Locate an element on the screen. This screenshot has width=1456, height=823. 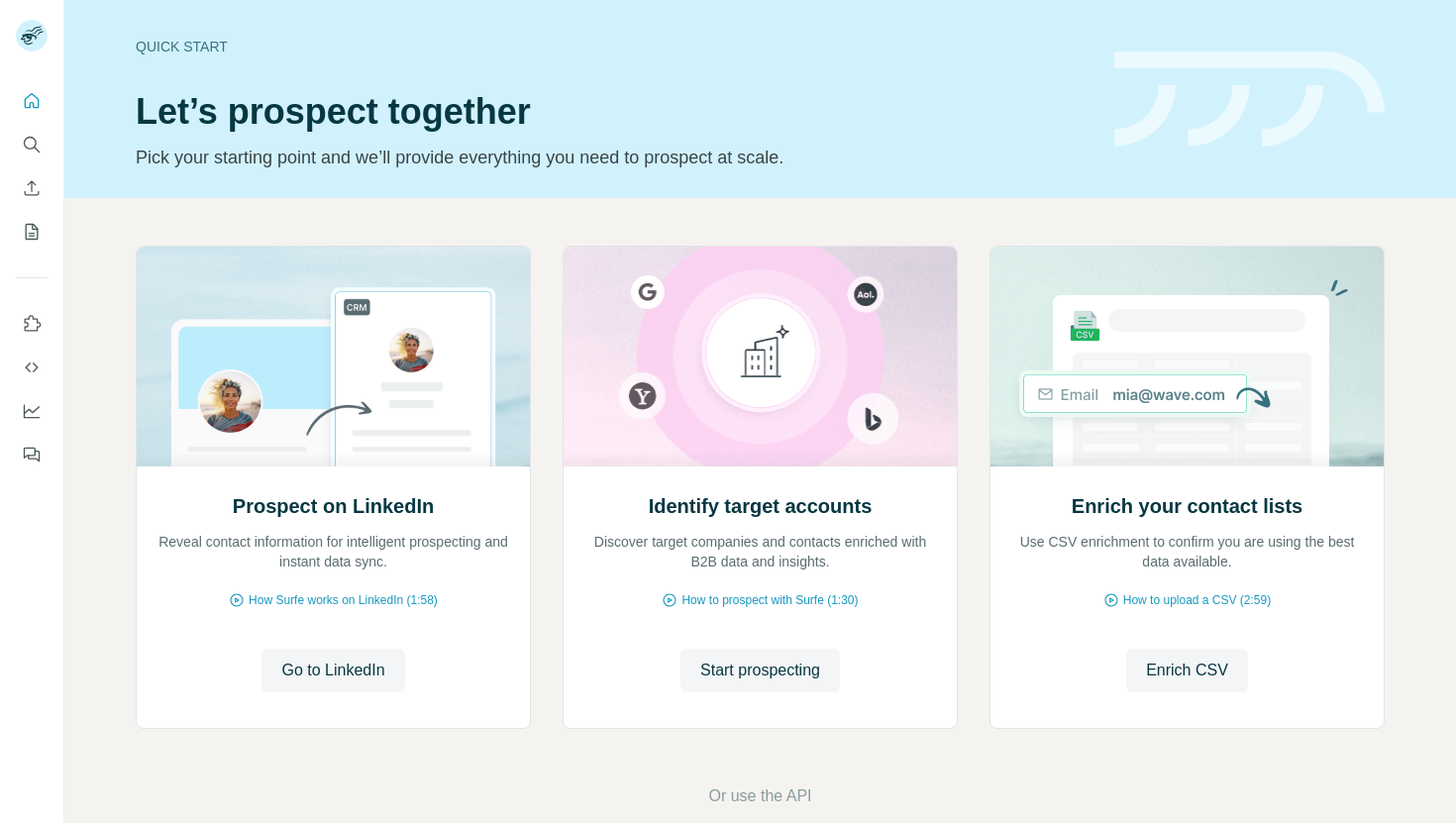
span: Or use the API is located at coordinates (759, 796).